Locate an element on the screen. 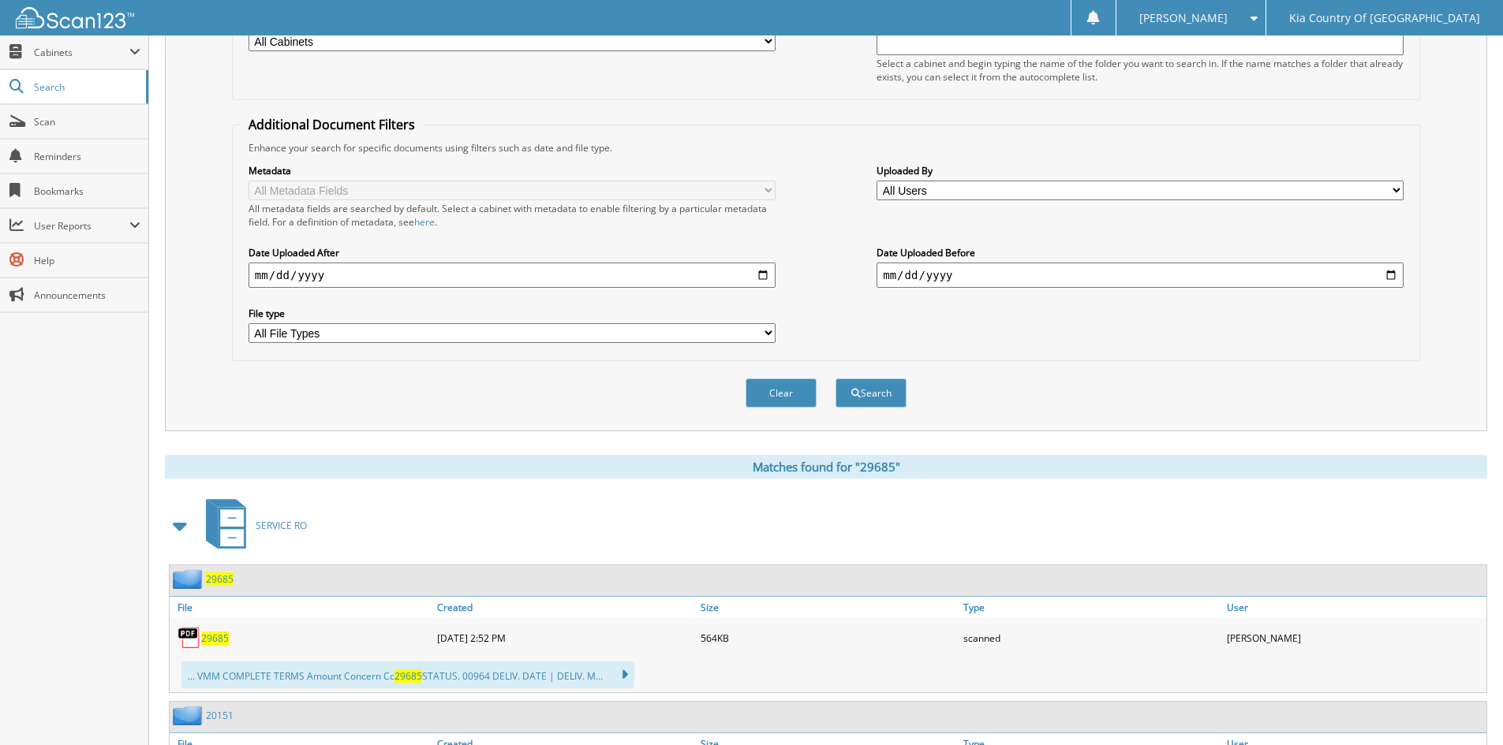 This screenshot has width=1503, height=745. label: File type is located at coordinates (512, 313).